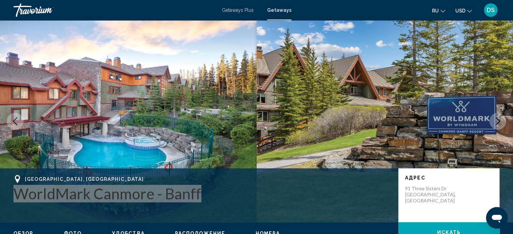 The image size is (513, 234). Describe the element at coordinates (438, 10) in the screenshot. I see `button: Change language` at that location.